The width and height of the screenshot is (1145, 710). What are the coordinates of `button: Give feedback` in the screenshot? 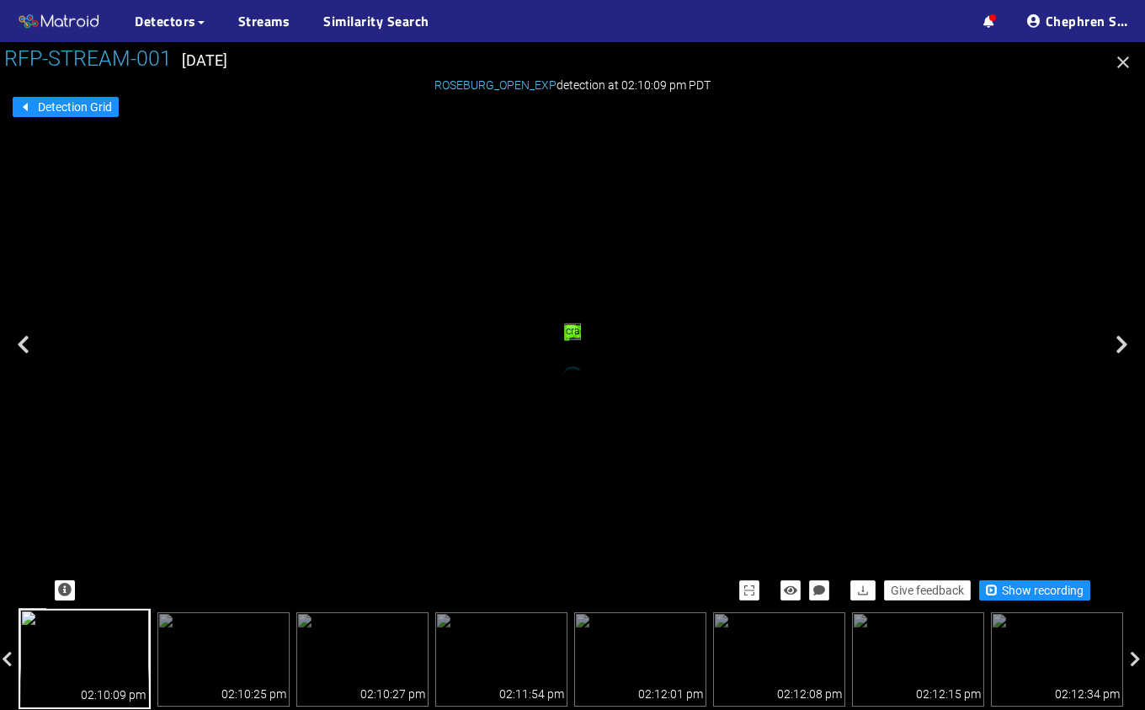 It's located at (927, 590).